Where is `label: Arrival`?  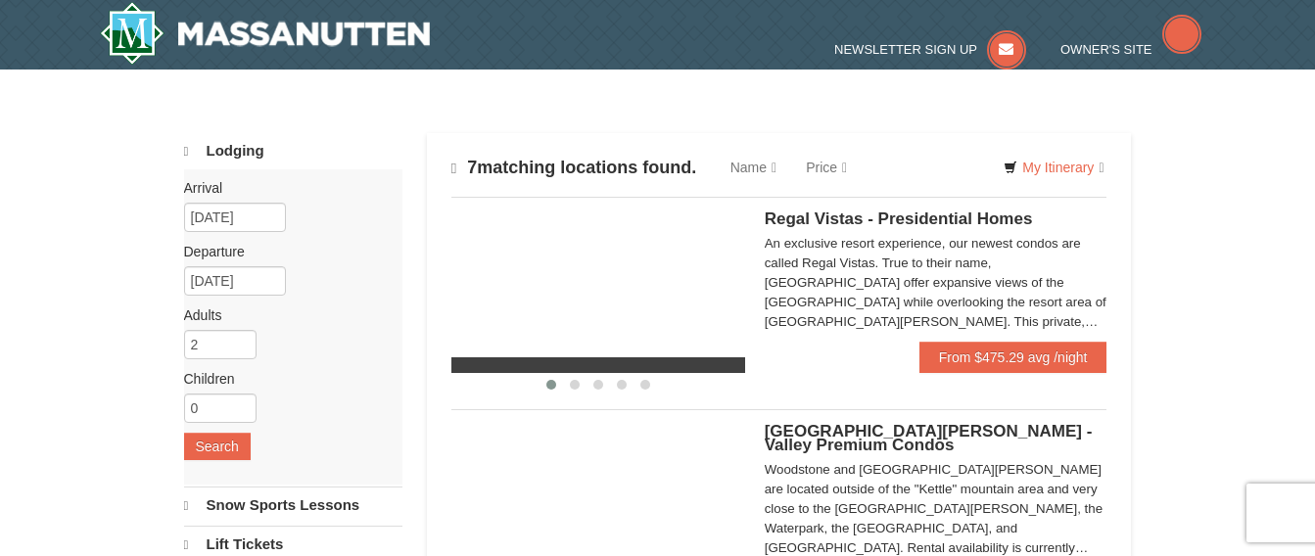 label: Arrival is located at coordinates (286, 188).